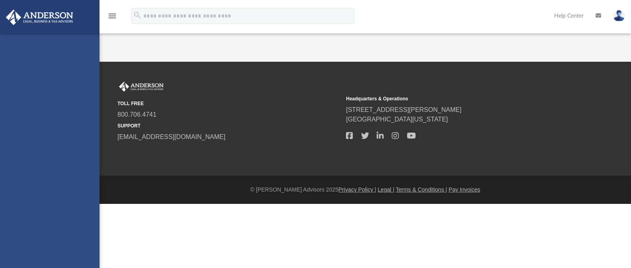 This screenshot has height=268, width=631. I want to click on a: Privacy Policy |, so click(357, 189).